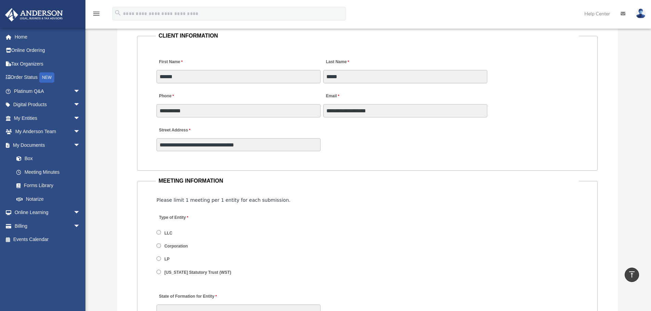 The height and width of the screenshot is (311, 651). What do you see at coordinates (47, 132) in the screenshot?
I see `a: My Anderson Teamarrow_drop_down` at bounding box center [47, 132].